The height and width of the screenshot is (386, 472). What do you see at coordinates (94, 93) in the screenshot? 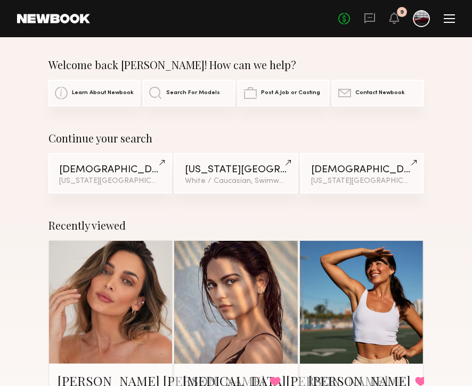
I see `a: Learn About Newbook` at bounding box center [94, 93].